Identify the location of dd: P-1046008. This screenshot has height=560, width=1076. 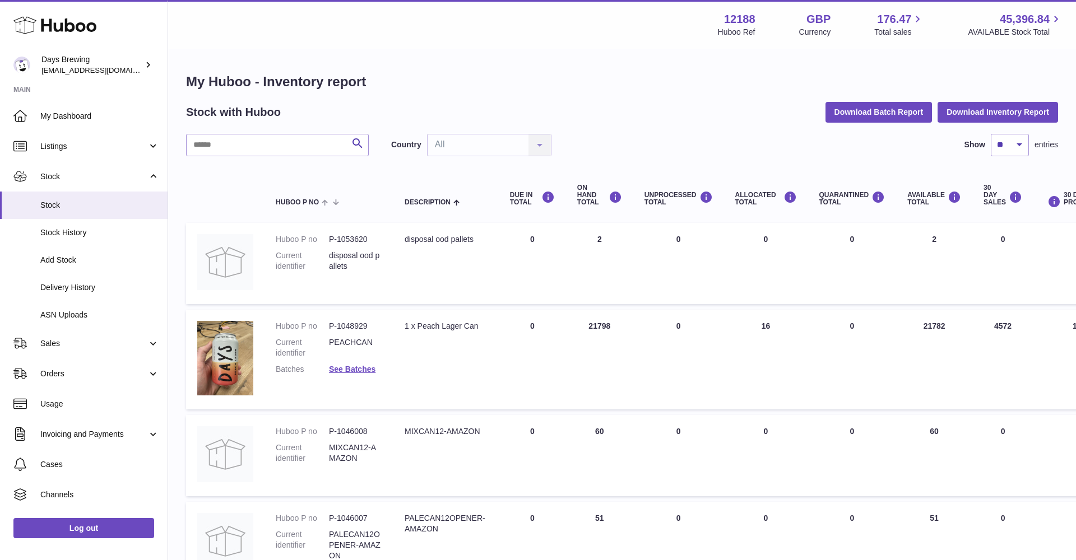
(355, 432).